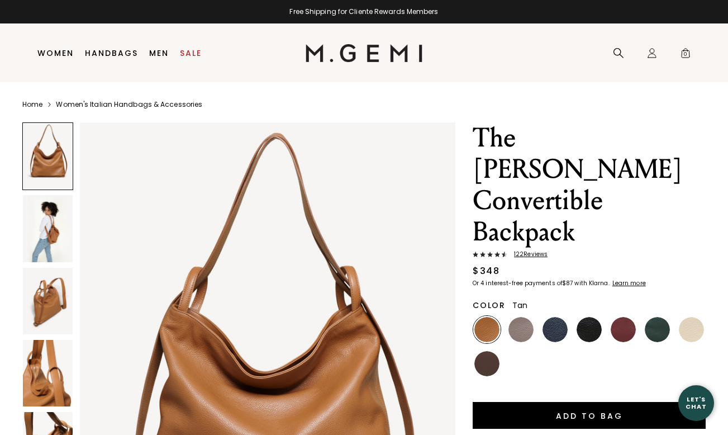 Image resolution: width=728 pixels, height=435 pixels. Describe the element at coordinates (527, 254) in the screenshot. I see `span: 122 Review s` at that location.